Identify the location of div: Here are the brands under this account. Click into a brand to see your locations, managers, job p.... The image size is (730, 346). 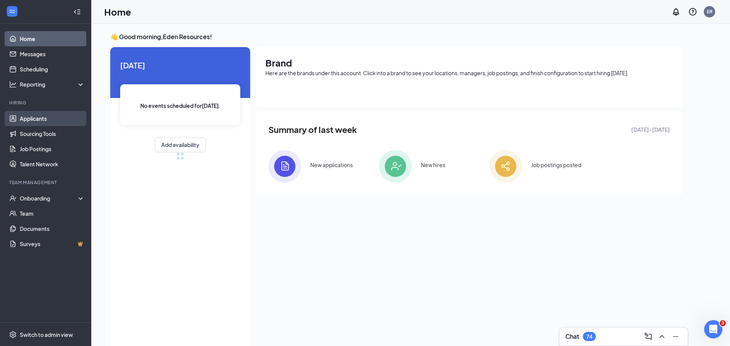
(469, 73).